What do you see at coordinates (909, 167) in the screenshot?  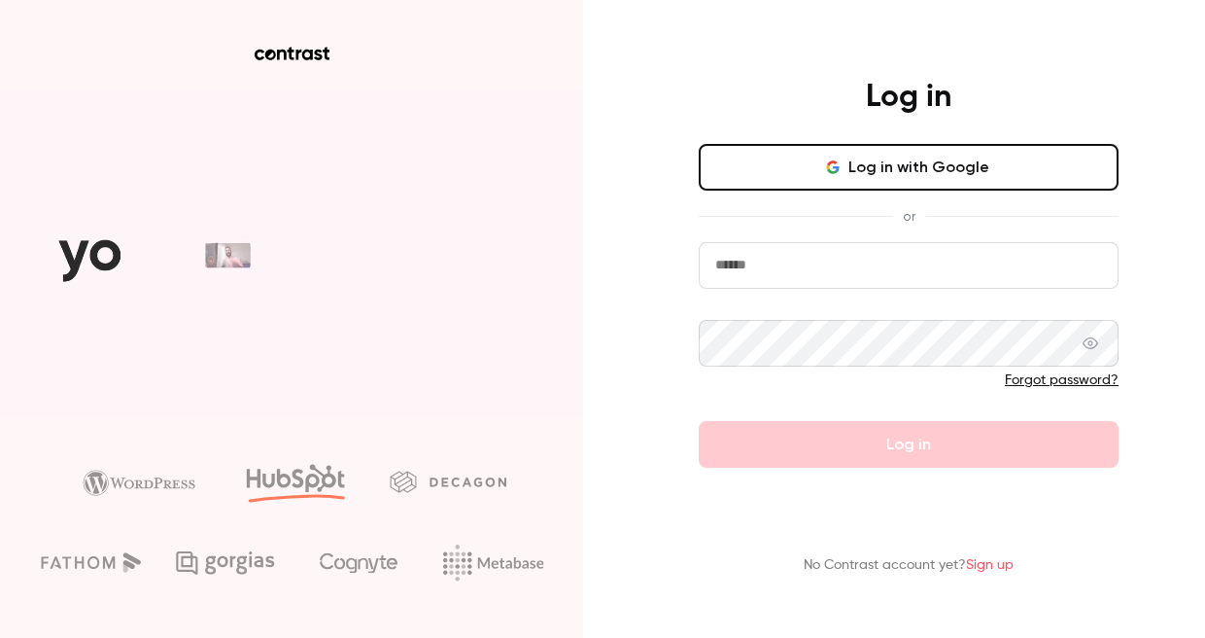 I see `button: Log in with Google` at bounding box center [909, 167].